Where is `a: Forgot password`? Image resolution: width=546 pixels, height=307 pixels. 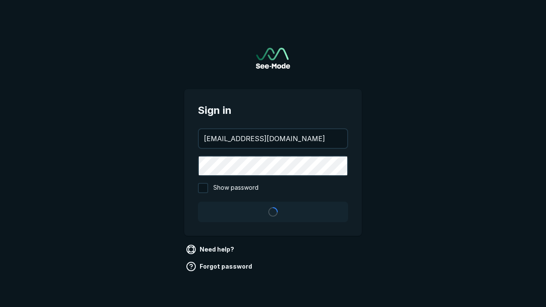
a: Forgot password is located at coordinates (220, 267).